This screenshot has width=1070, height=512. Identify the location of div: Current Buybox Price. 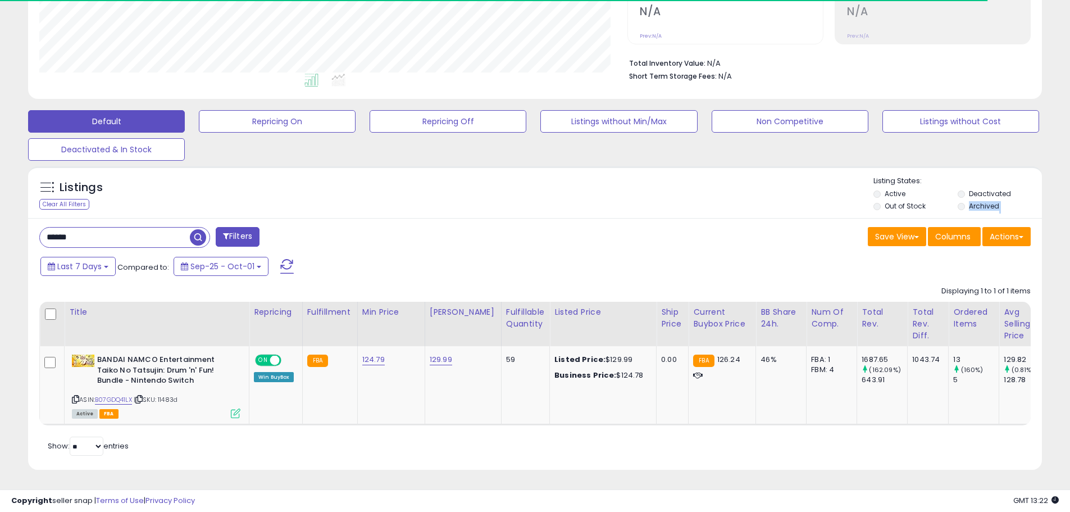
(722, 318).